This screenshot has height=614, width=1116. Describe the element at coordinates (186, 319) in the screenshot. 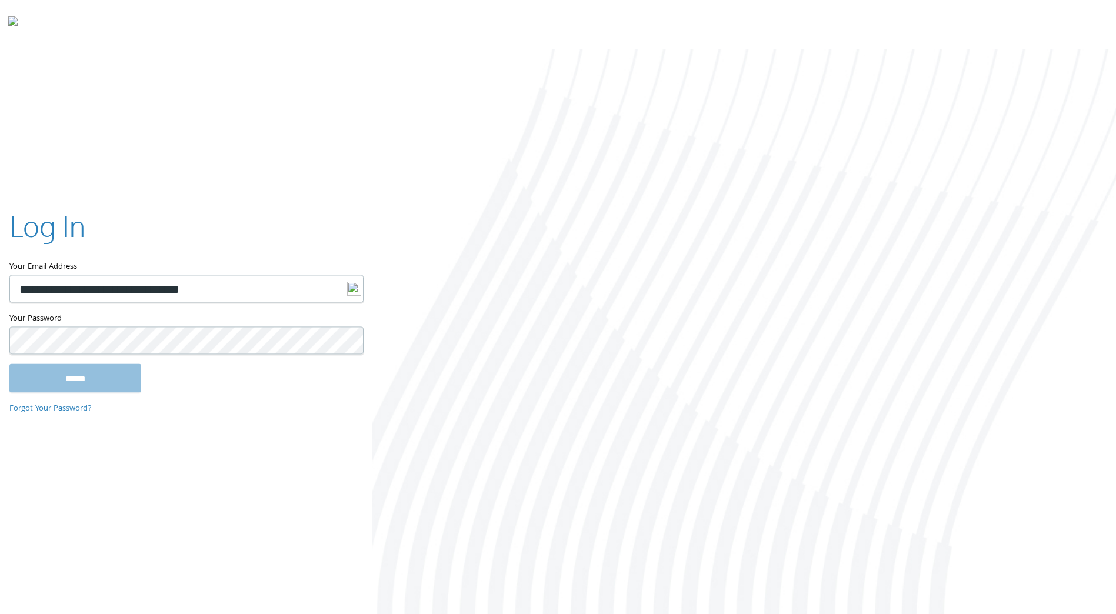

I see `label: Your Password` at that location.